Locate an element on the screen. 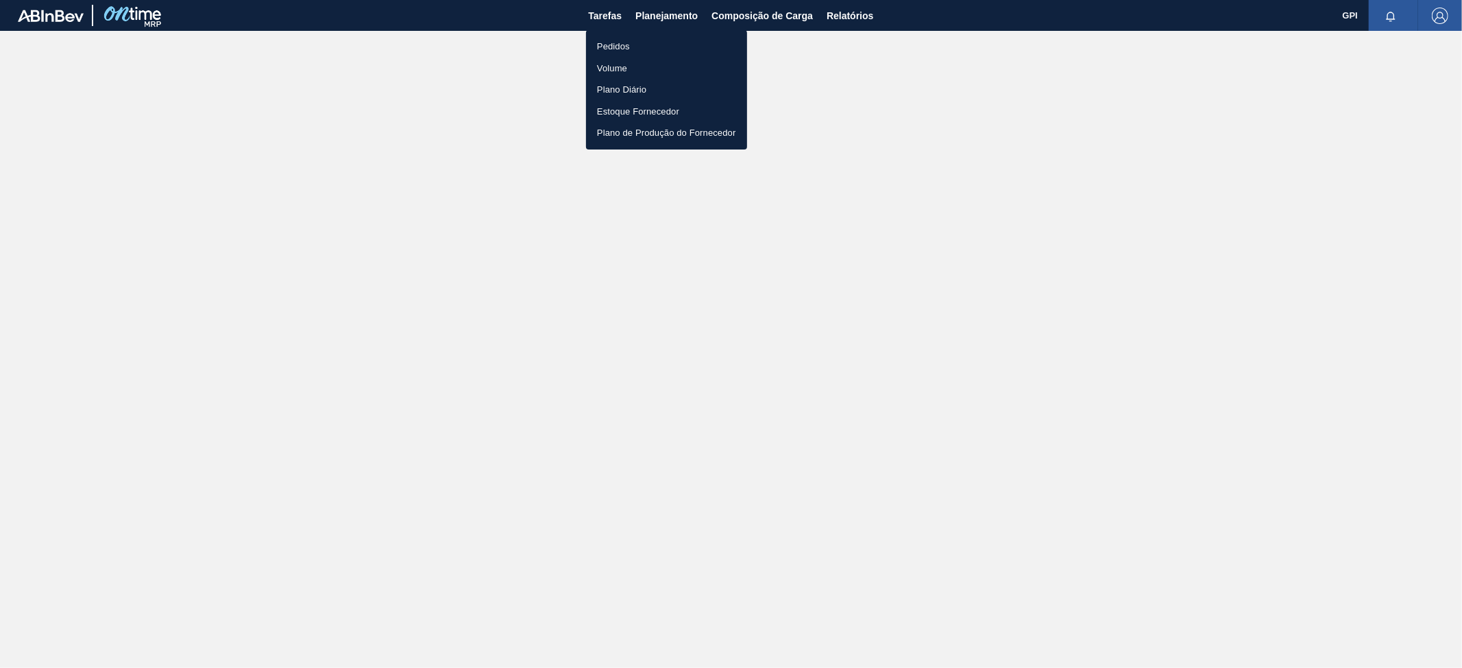 This screenshot has width=1462, height=668. li: Pedidos is located at coordinates (666, 47).